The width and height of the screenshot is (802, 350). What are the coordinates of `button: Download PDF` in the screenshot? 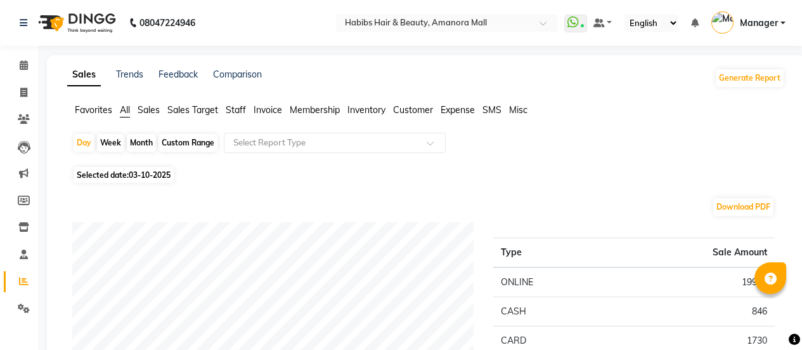 It's located at (743, 207).